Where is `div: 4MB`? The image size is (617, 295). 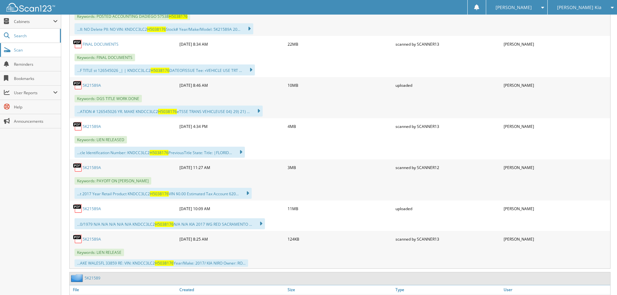 div: 4MB is located at coordinates (340, 126).